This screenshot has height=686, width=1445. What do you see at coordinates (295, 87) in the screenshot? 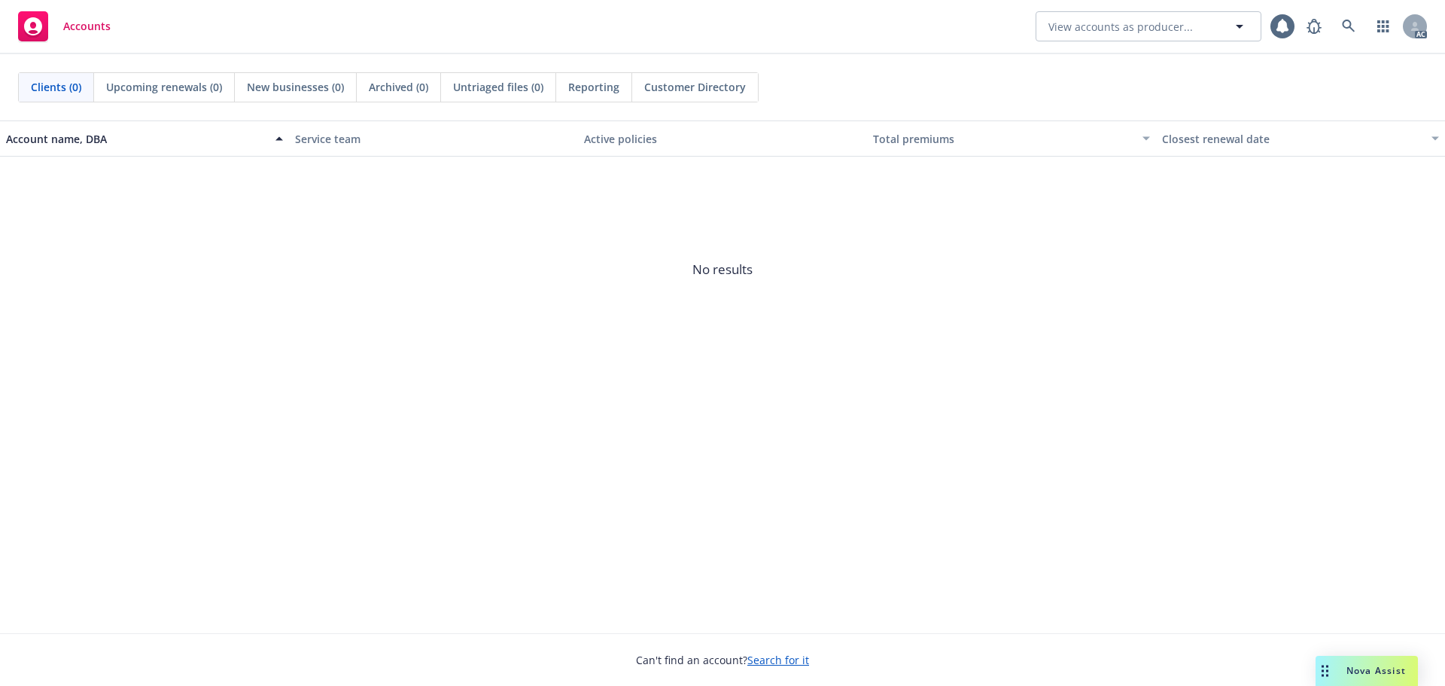
I see `span: New businesses (0)` at bounding box center [295, 87].